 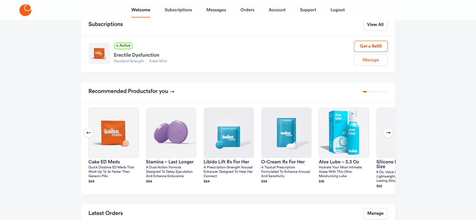 What do you see at coordinates (234, 57) in the screenshot?
I see `a: Erectile DysfunctionStandard StrengthFresh Mint` at bounding box center [234, 57].